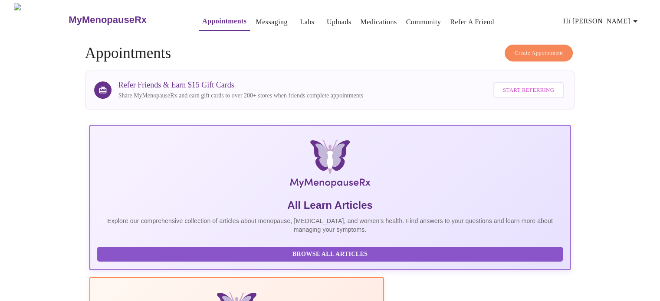 The width and height of the screenshot is (660, 301). What do you see at coordinates (330, 53) in the screenshot?
I see `h4: Appointments` at bounding box center [330, 53].